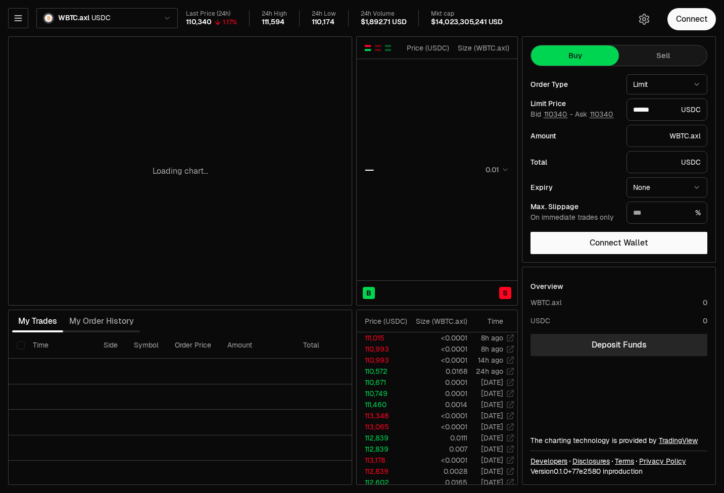 The image size is (724, 493). What do you see at coordinates (21, 345) in the screenshot?
I see `button: Select all` at bounding box center [21, 345].